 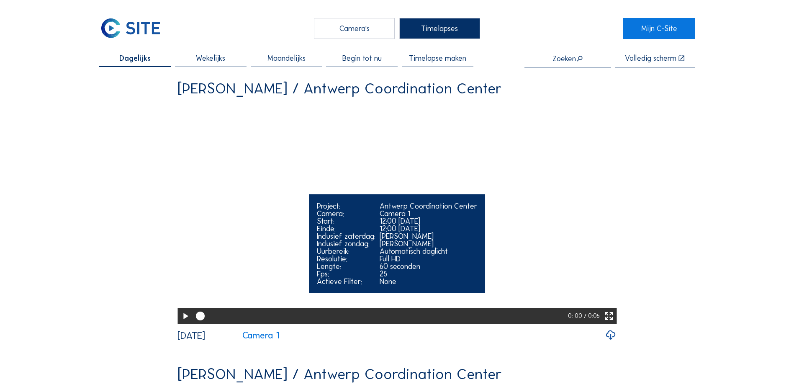 What do you see at coordinates (354, 28) in the screenshot?
I see `div: Camera's` at bounding box center [354, 28].